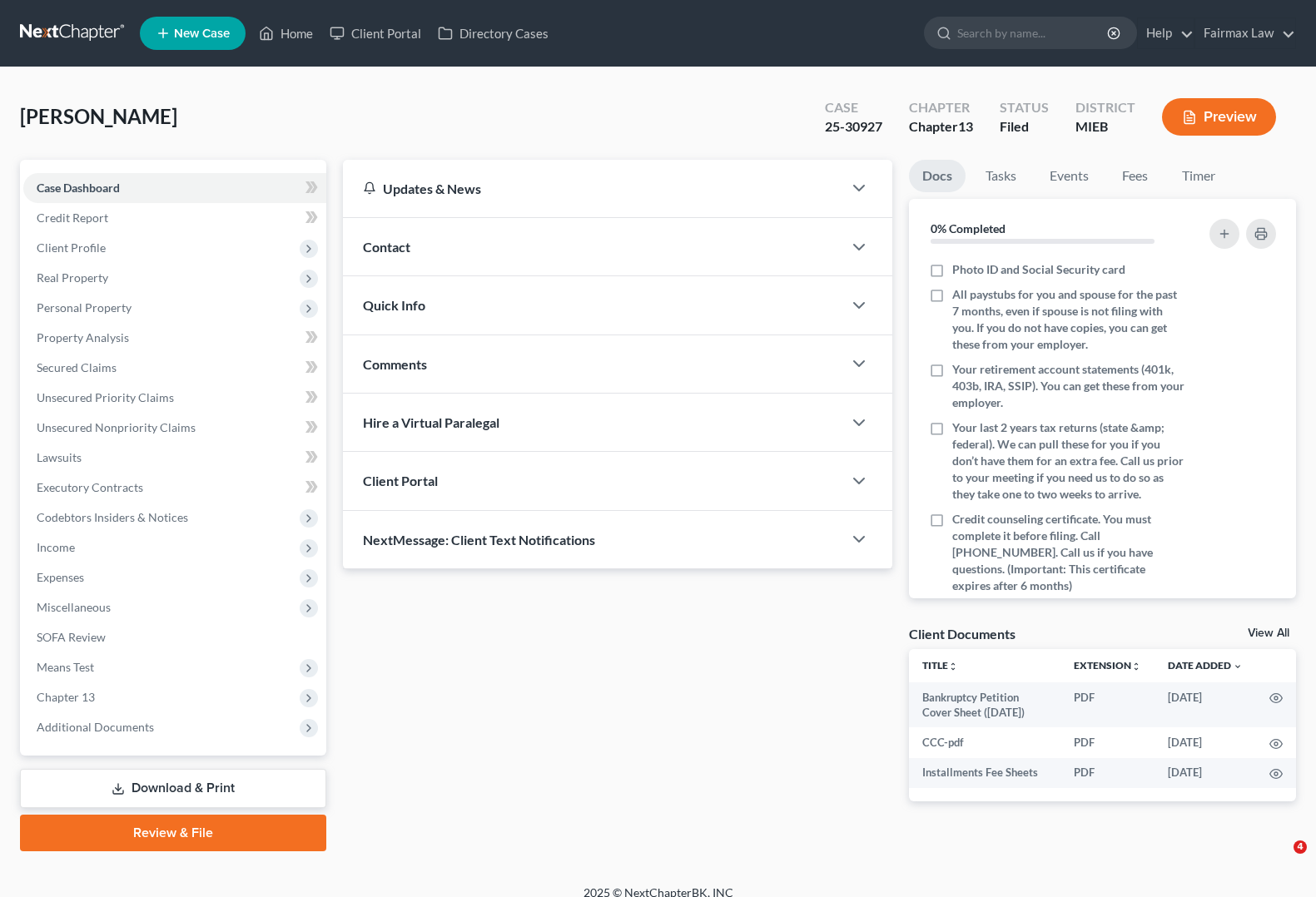 Image resolution: width=1316 pixels, height=897 pixels. I want to click on div: Status, so click(1024, 108).